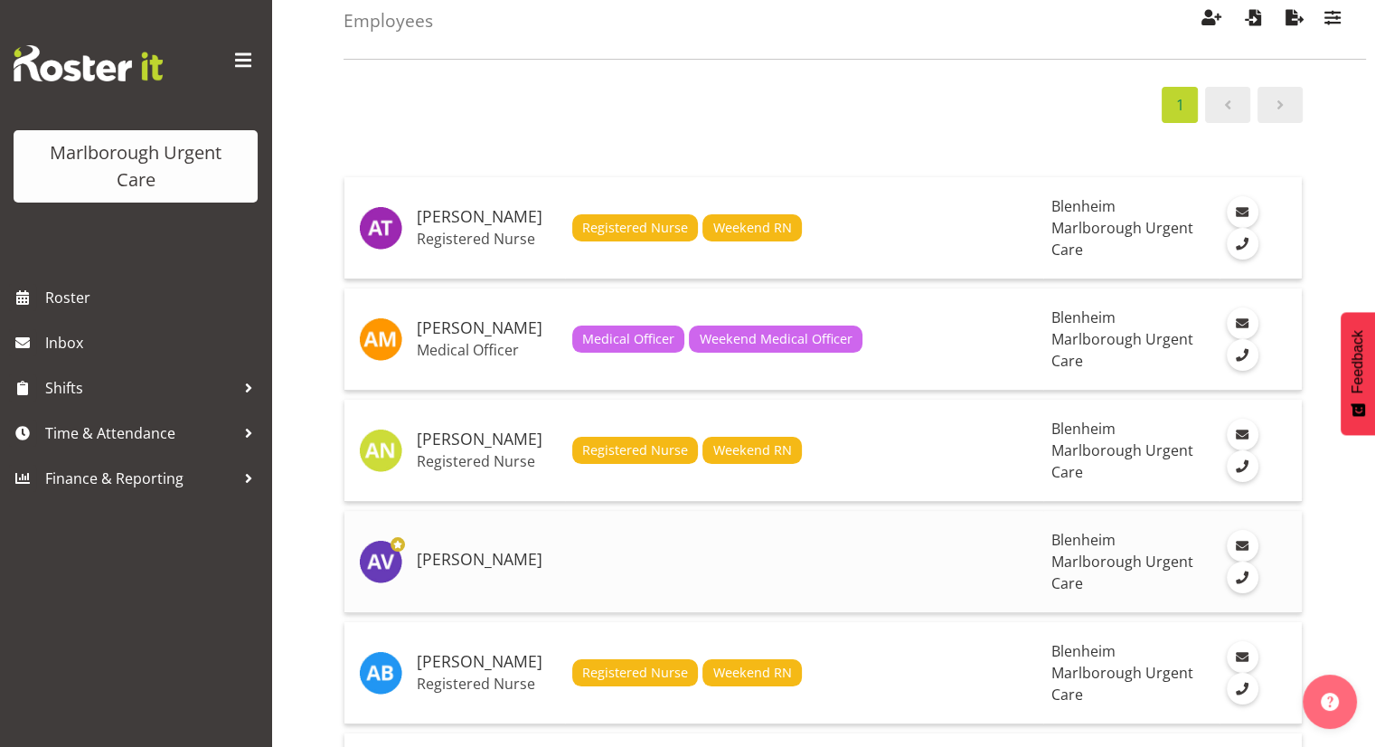 This screenshot has width=1375, height=747. What do you see at coordinates (140, 388) in the screenshot?
I see `span: Shifts` at bounding box center [140, 388].